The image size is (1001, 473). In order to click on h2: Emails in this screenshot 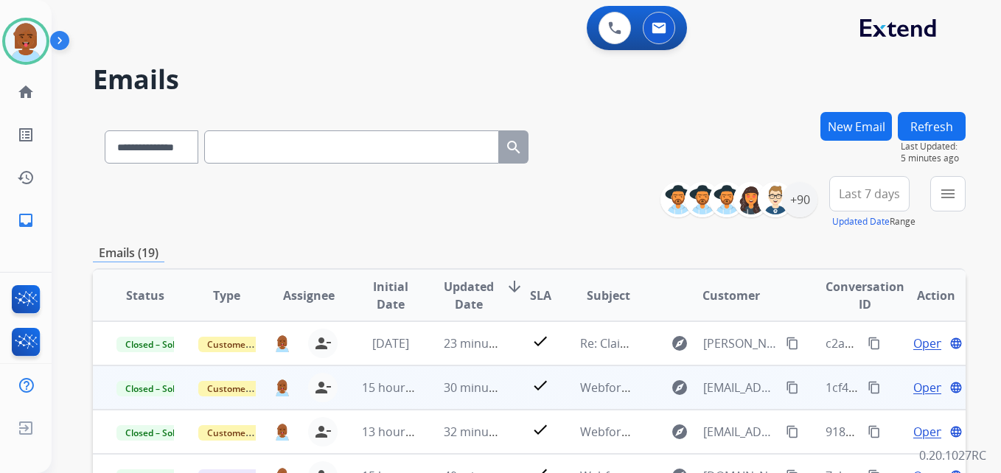, I will do `click(529, 80)`.